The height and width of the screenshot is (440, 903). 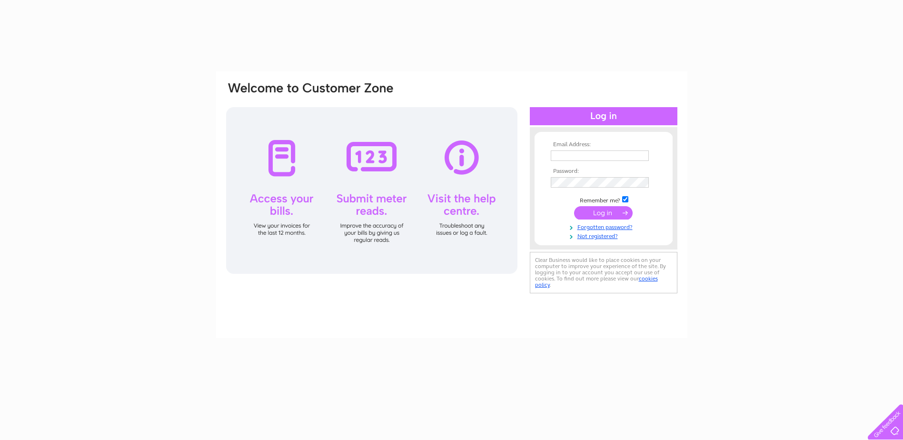 What do you see at coordinates (604, 272) in the screenshot?
I see `div: Clear Business would like to place cookies on your computer to improve your experience of the sit...` at bounding box center [604, 272].